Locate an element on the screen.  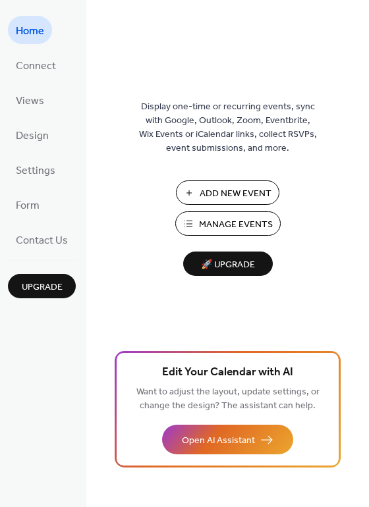
a: Connect is located at coordinates (36, 65).